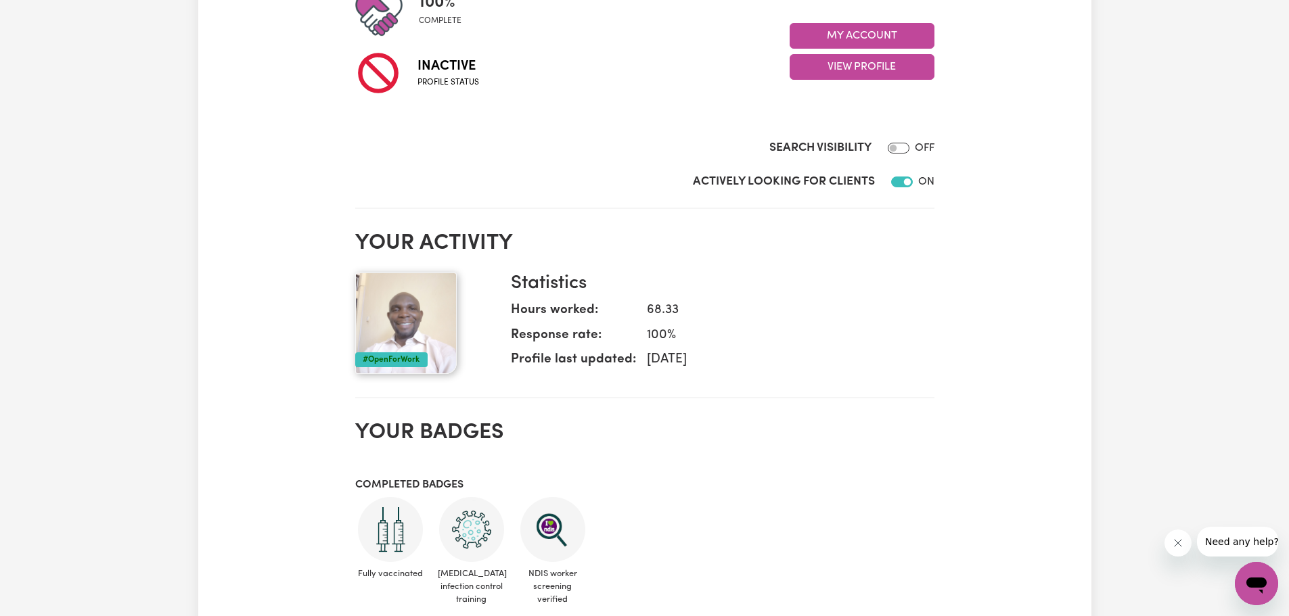 This screenshot has width=1289, height=616. What do you see at coordinates (440, 21) in the screenshot?
I see `span: complete` at bounding box center [440, 21].